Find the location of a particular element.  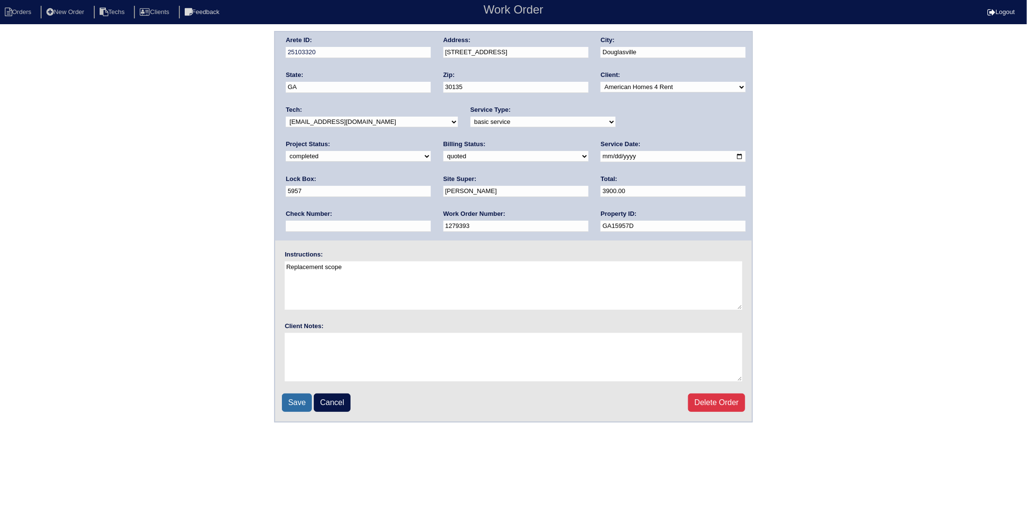

a: Logout is located at coordinates (1001, 12).